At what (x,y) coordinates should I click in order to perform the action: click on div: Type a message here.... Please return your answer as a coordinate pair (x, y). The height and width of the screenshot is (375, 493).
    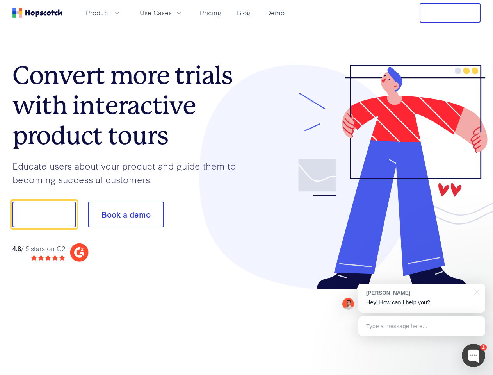
    Looking at the image, I should click on (422, 326).